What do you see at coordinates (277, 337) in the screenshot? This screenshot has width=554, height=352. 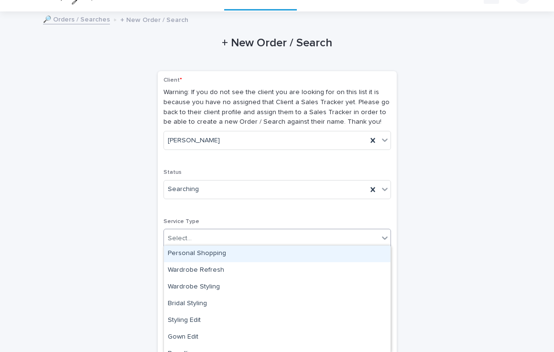 I see `div: Gown Edit` at bounding box center [277, 337].